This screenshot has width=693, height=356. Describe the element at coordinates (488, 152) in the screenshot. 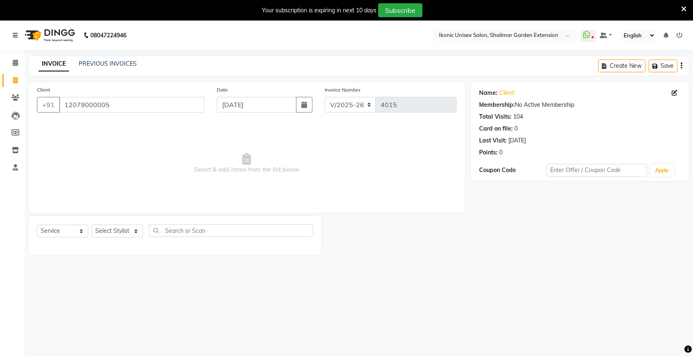

I see `div: Points:` at that location.